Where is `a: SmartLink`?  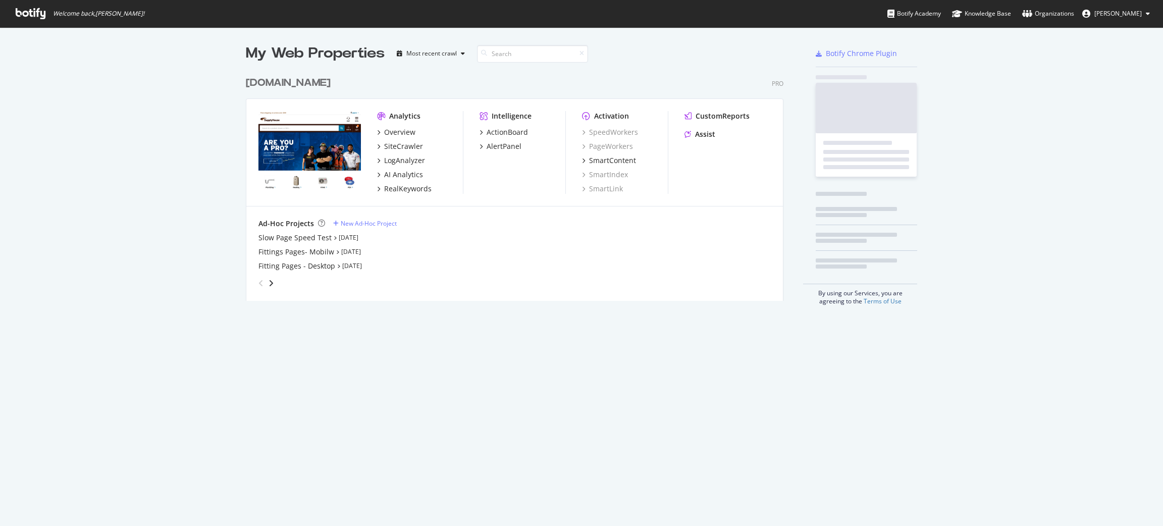 a: SmartLink is located at coordinates (602, 189).